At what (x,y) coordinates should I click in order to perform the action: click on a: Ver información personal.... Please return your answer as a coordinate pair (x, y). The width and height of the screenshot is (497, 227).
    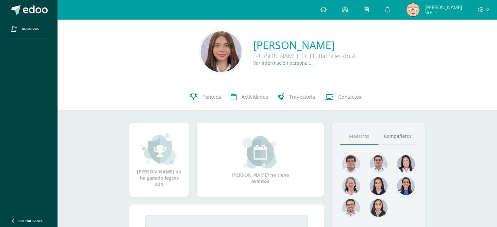
    Looking at the image, I should click on (283, 63).